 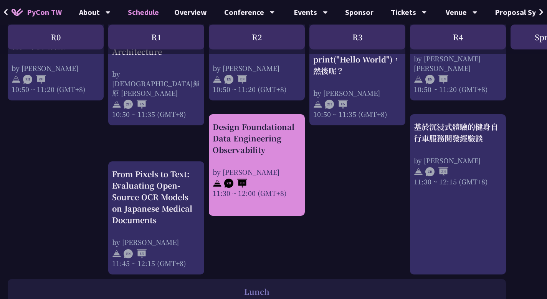 I want to click on a: PyCon TW, so click(x=36, y=12).